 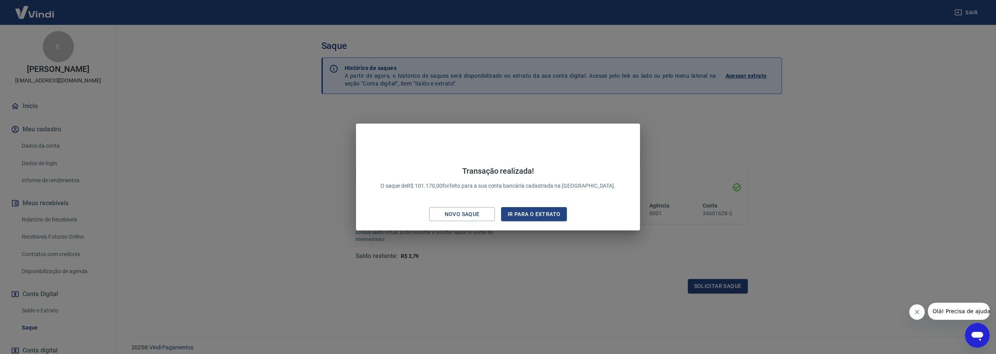 I want to click on div: Novo saque, so click(x=462, y=214).